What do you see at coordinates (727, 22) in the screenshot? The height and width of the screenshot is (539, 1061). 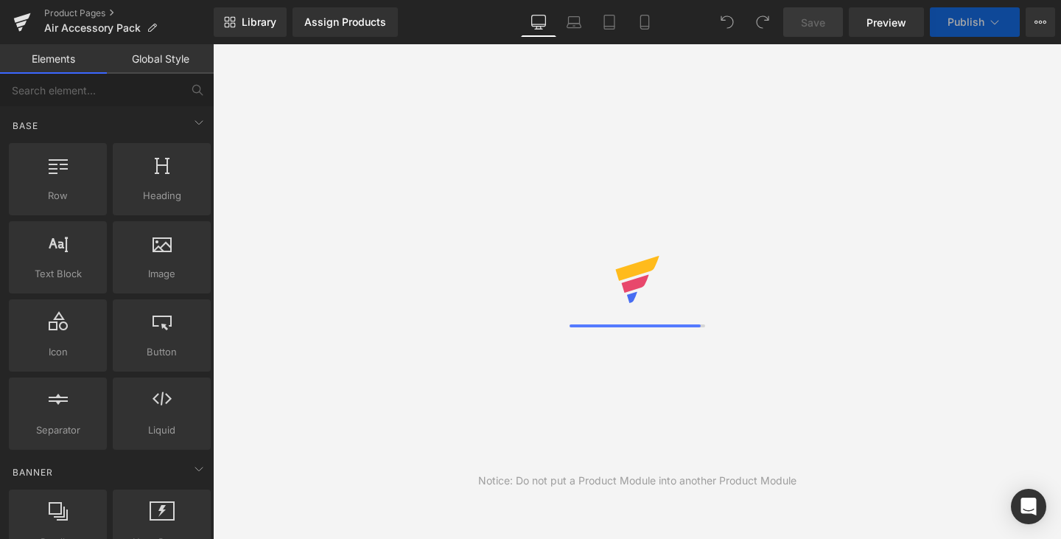 I see `button: Undo` at bounding box center [727, 22].